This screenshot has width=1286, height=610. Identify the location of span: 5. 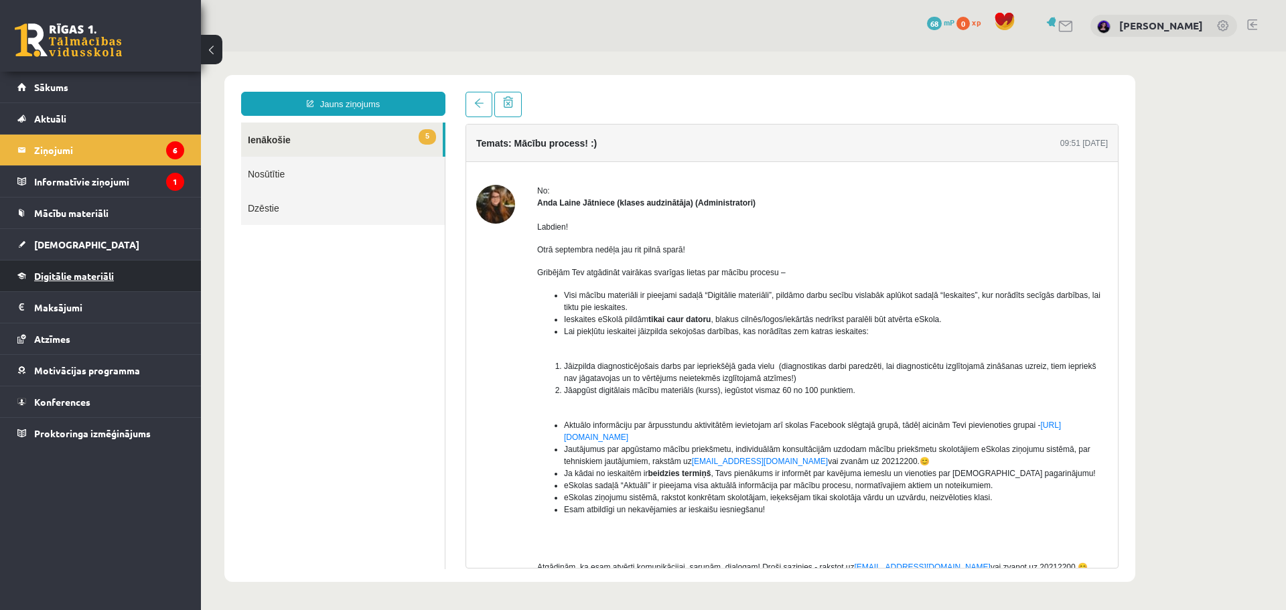
(226, 85).